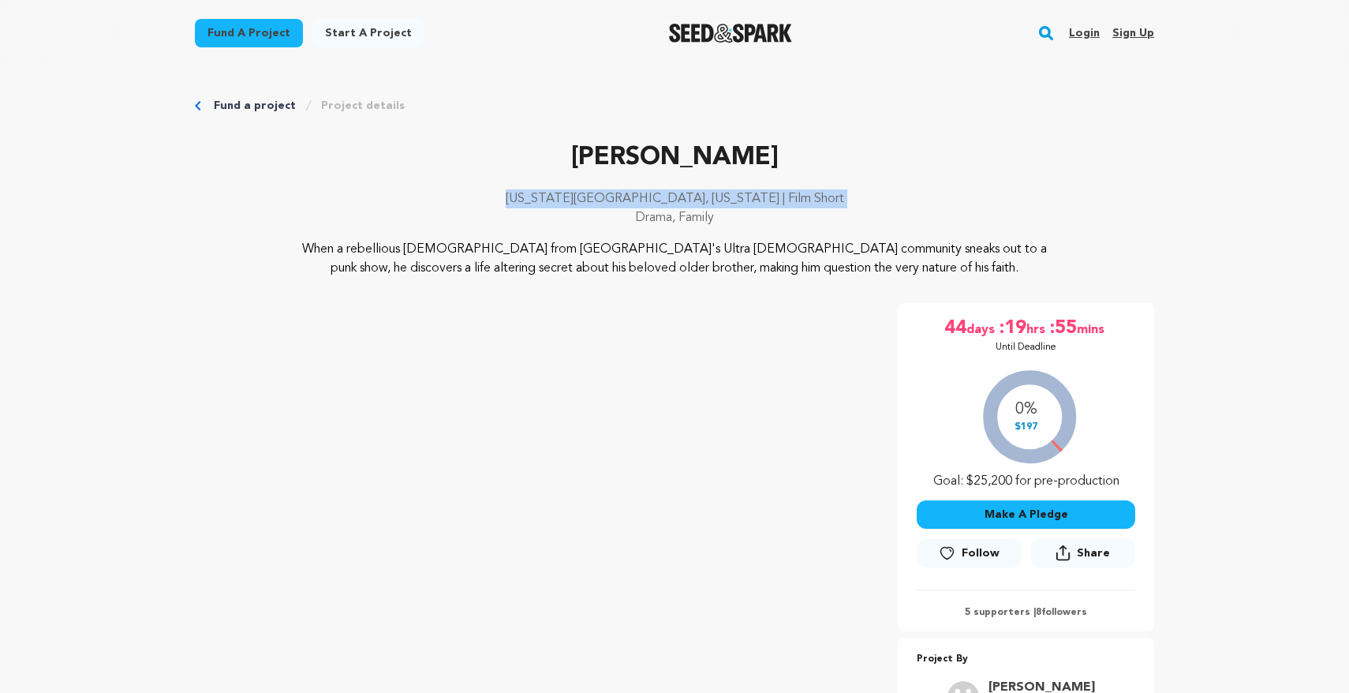  Describe the element at coordinates (1133, 33) in the screenshot. I see `a: Sign up` at that location.